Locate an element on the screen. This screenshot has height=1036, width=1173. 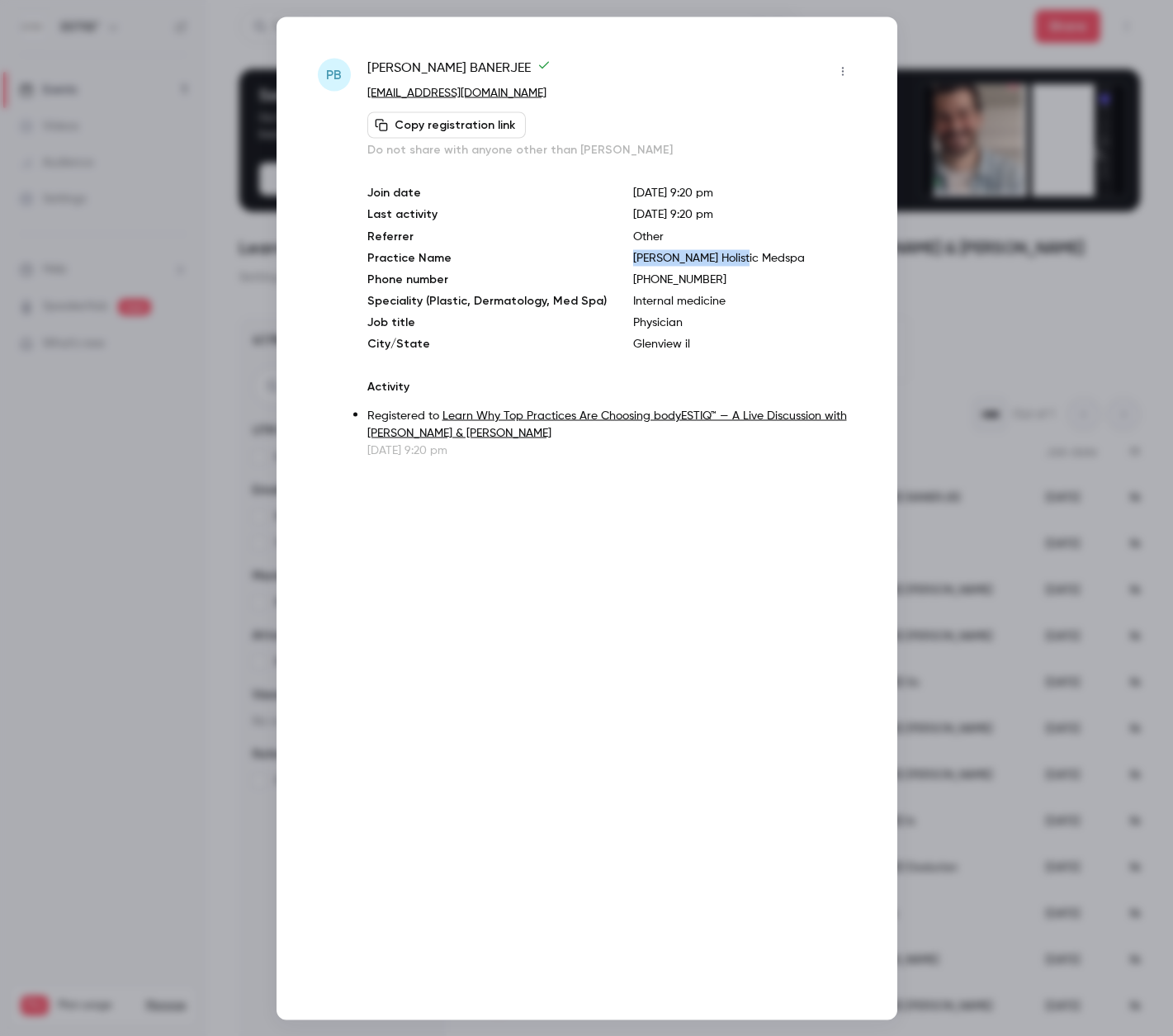
p: Last activity is located at coordinates (487, 214).